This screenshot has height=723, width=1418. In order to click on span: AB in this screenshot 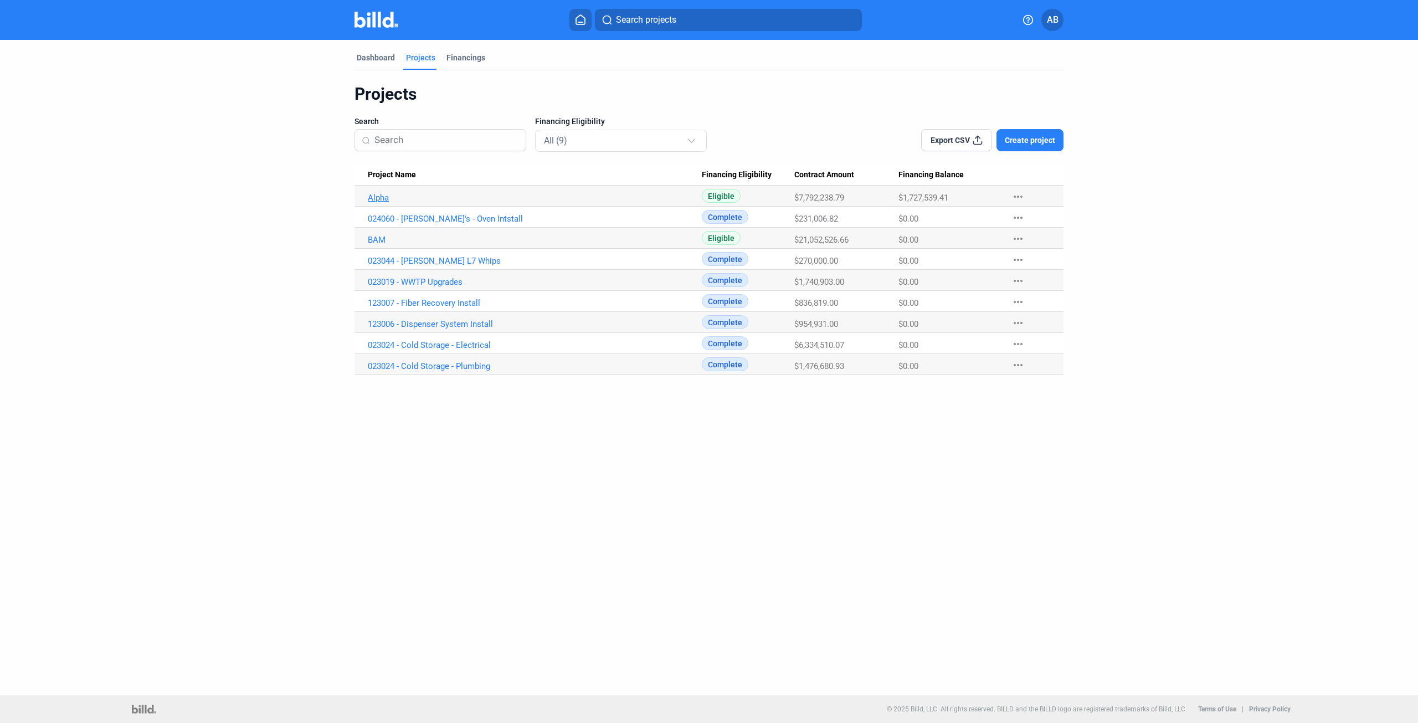, I will do `click(1052, 20)`.